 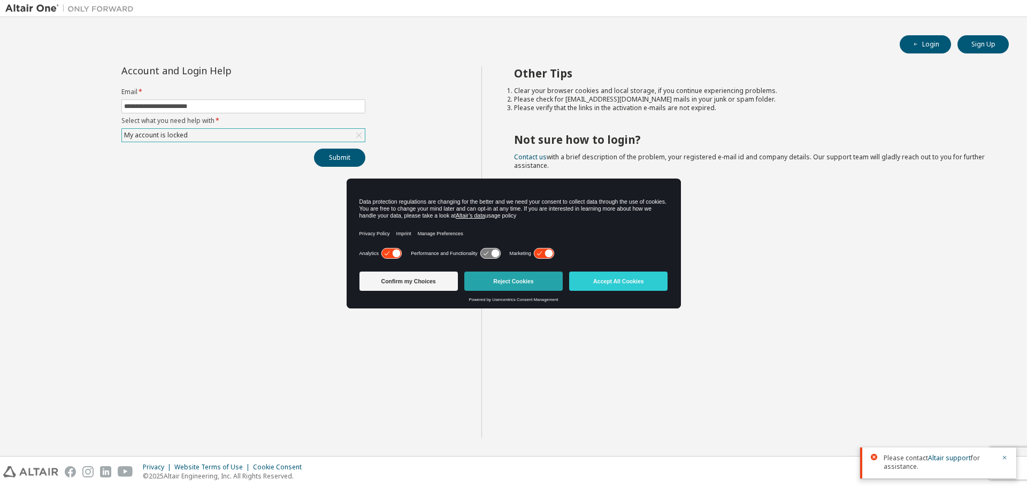 What do you see at coordinates (213, 468) in the screenshot?
I see `div: Website Terms of Use` at bounding box center [213, 468].